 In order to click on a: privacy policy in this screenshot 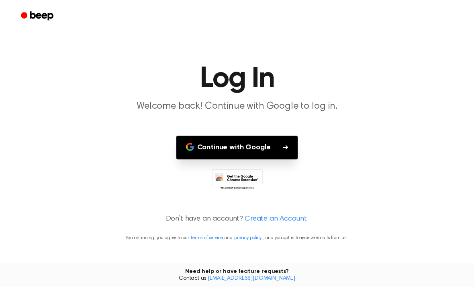, I will do `click(248, 238)`.